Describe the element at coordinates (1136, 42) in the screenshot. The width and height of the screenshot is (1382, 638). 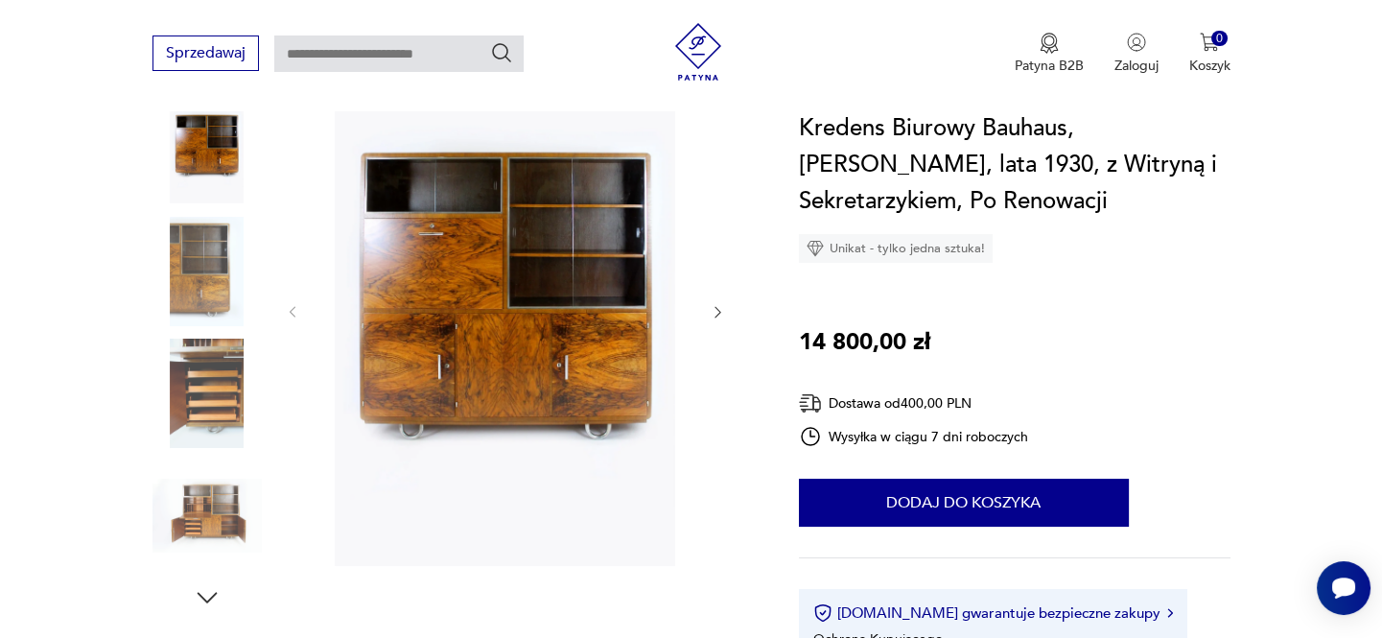
I see `img: Ikonka użytkownika` at that location.